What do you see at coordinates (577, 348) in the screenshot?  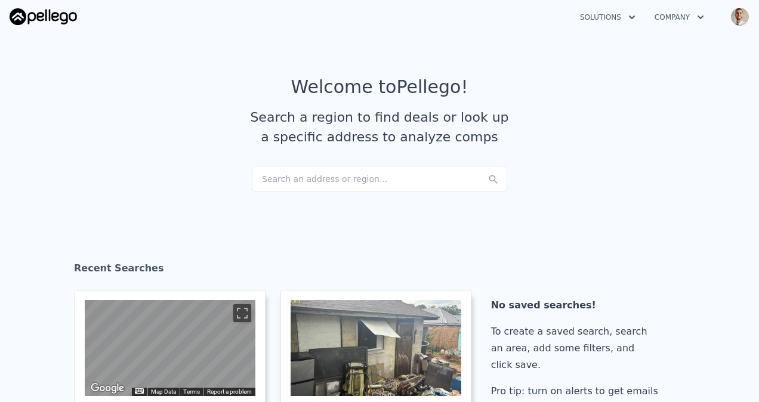 I see `div: To create a saved search, search an area, add some filters, and click save.` at bounding box center [577, 348].